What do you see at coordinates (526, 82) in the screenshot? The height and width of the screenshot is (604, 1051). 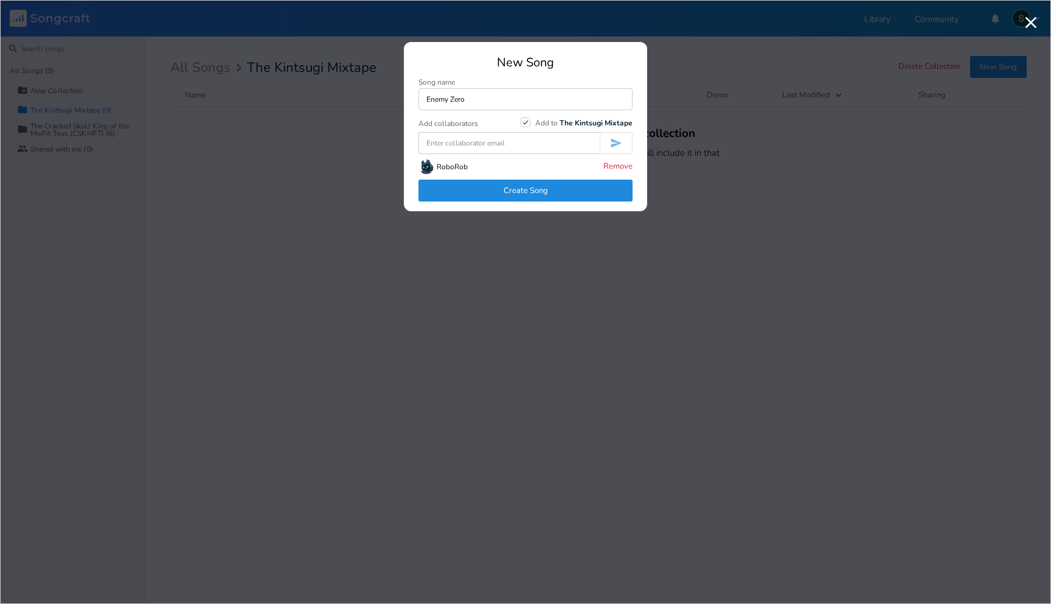 I see `div: Song name` at bounding box center [526, 82].